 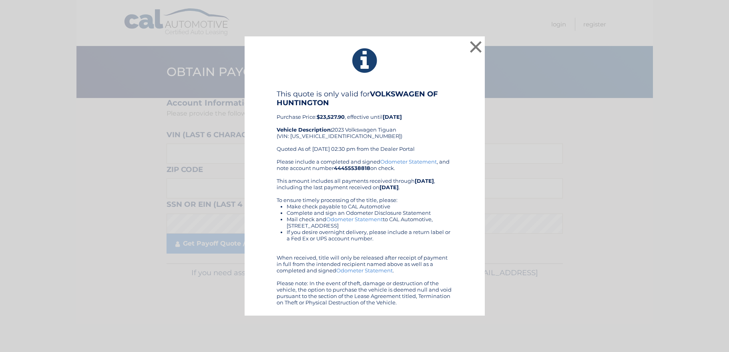 What do you see at coordinates (370, 213) in the screenshot?
I see `li: Complete and sign an Odometer Disclosure Statement` at bounding box center [370, 213].